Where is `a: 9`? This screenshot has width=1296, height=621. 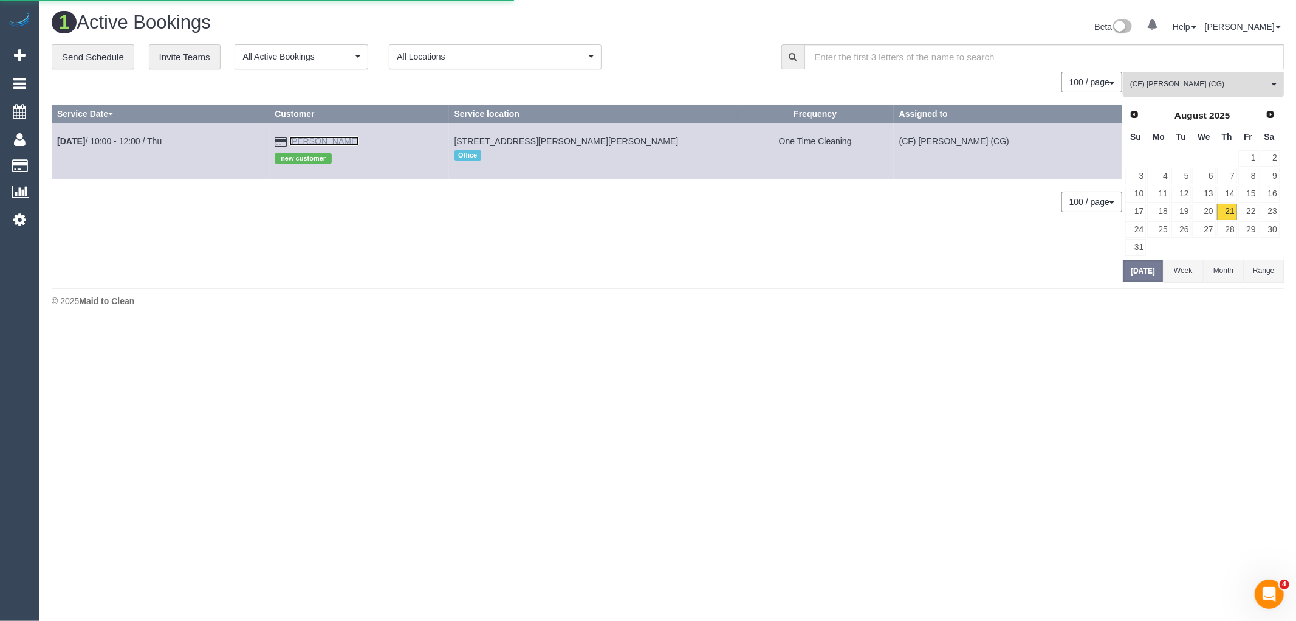 a: 9 is located at coordinates (1270, 176).